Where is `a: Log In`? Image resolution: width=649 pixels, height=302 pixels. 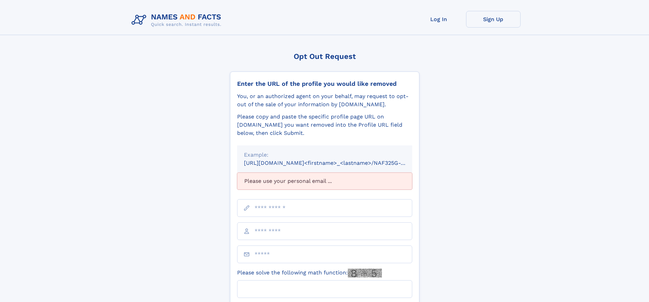 a: Log In is located at coordinates (439, 19).